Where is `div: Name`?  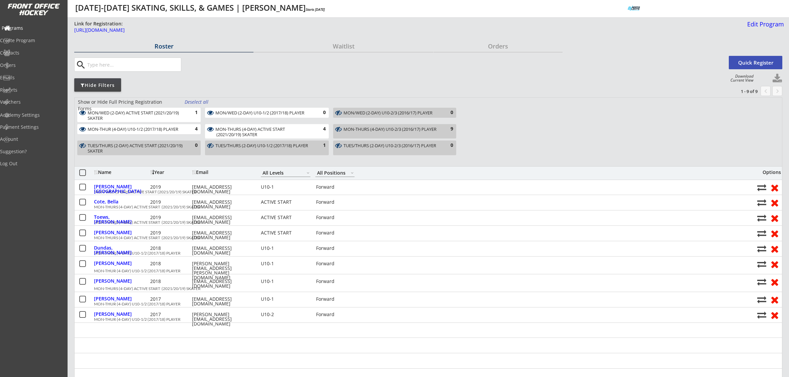
div: Name is located at coordinates (121, 172).